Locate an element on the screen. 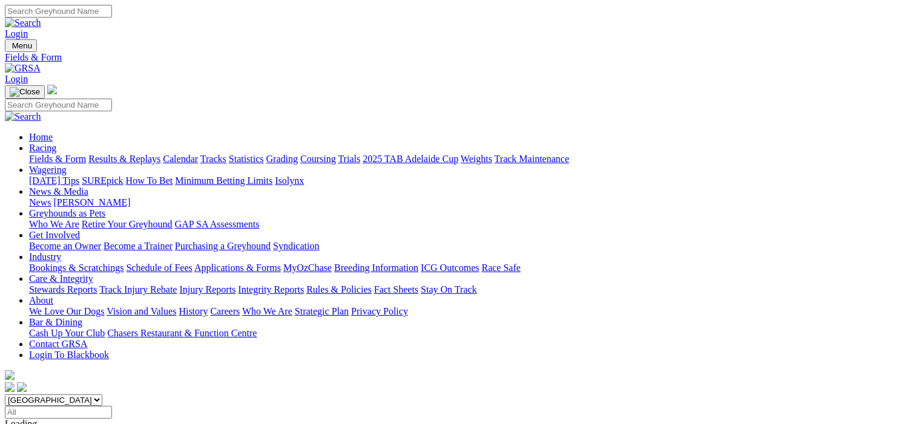 This screenshot has height=424, width=916. a: Isolynx is located at coordinates (289, 180).